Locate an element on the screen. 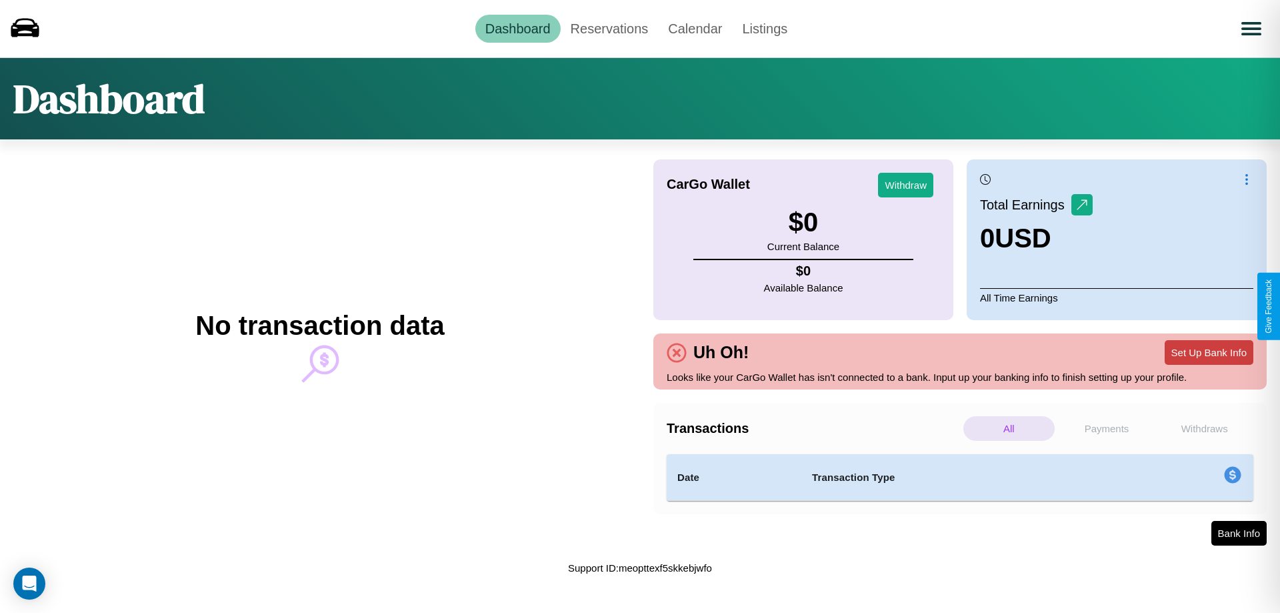  p: Looks like your CarGo Wallet has isn't connected to a bank. Input up your banking info to finish ... is located at coordinates (960, 377).